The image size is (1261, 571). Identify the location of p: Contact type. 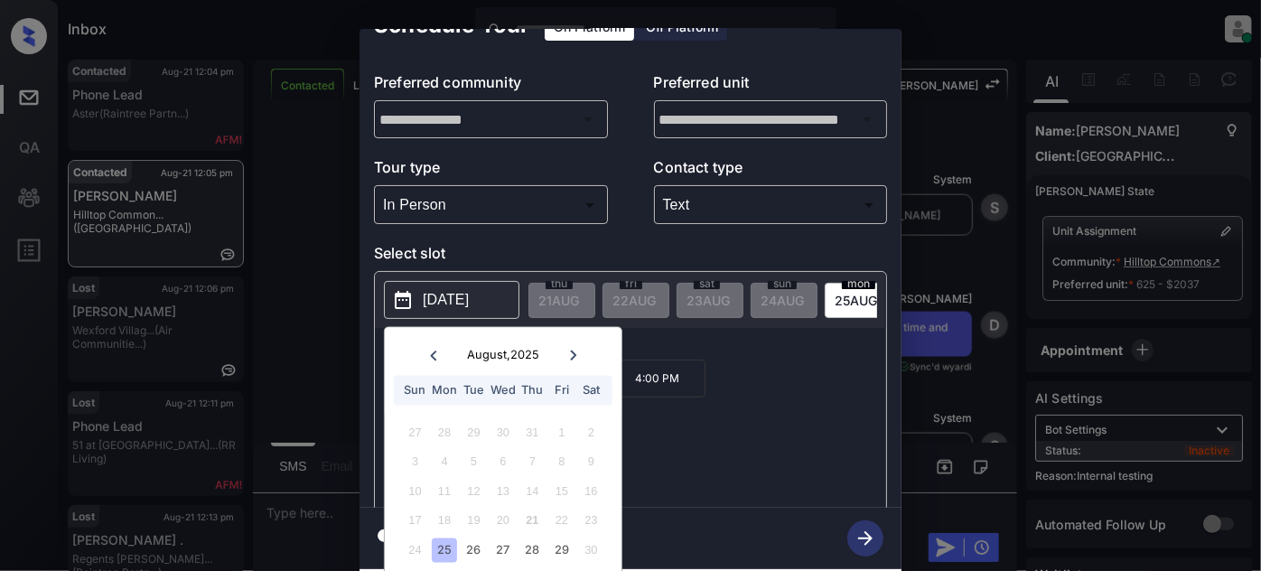
(771, 171).